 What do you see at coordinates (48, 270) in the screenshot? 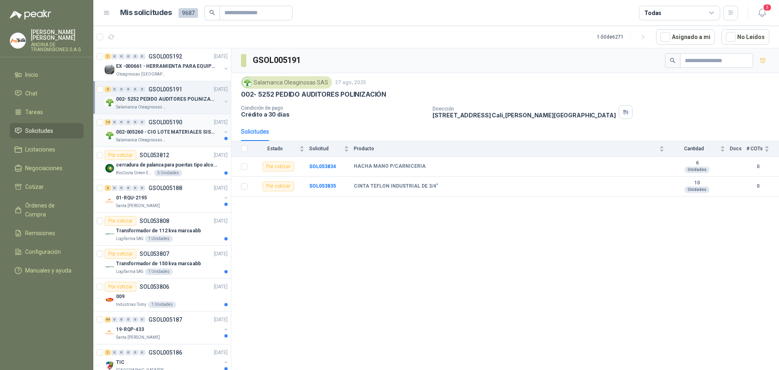
I see `span: Manuales y ayuda` at bounding box center [48, 270].